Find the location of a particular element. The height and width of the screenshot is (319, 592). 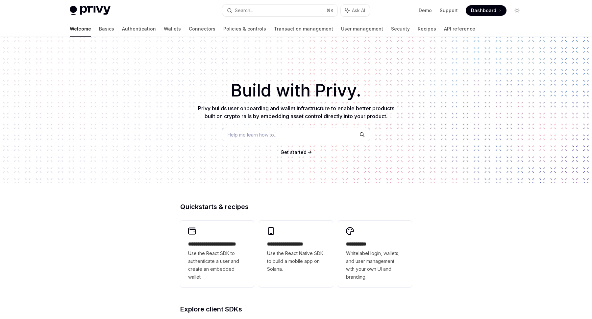

a: Dashboard is located at coordinates (486, 11).